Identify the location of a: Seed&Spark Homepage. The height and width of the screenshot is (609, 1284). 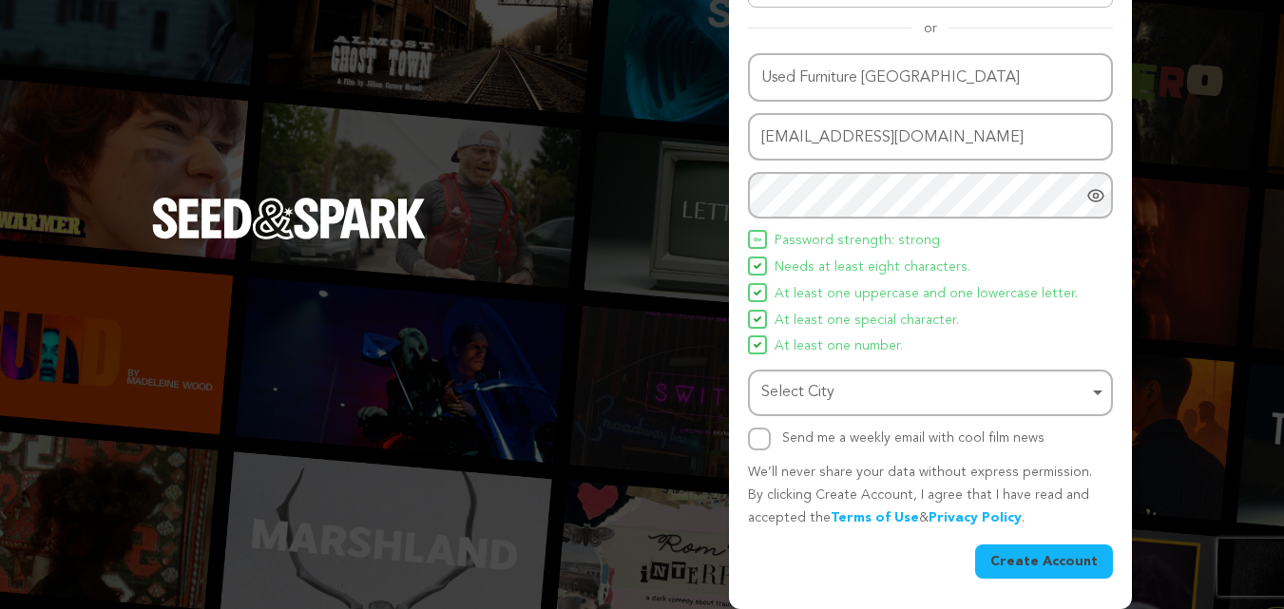
(289, 238).